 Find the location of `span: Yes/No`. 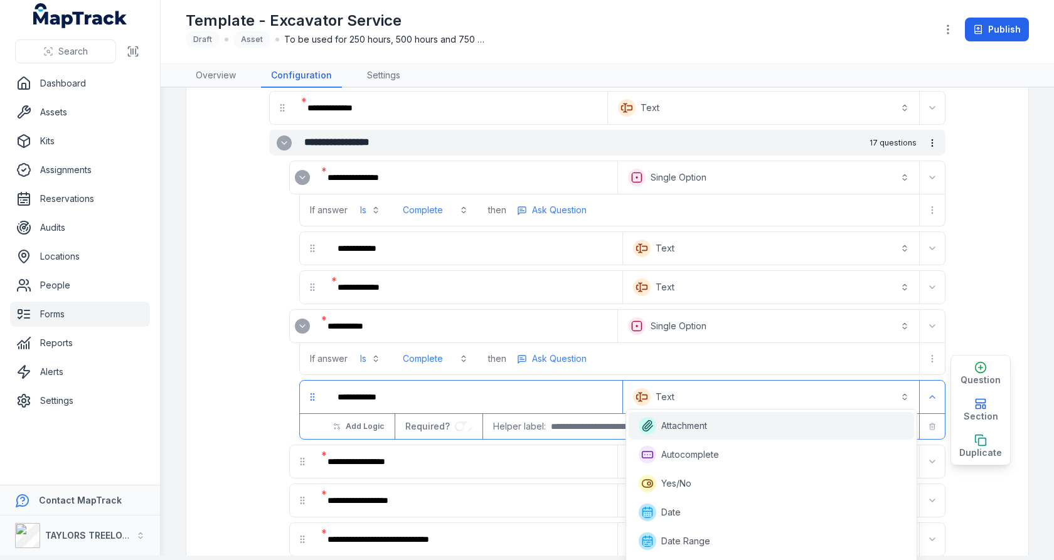

span: Yes/No is located at coordinates (676, 484).